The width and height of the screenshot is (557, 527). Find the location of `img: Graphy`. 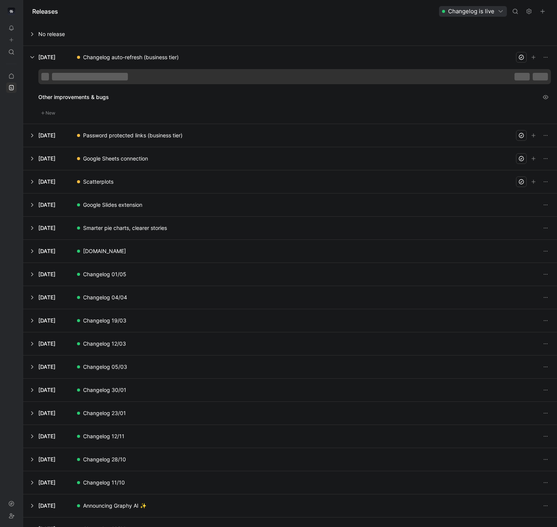

img: Graphy is located at coordinates (11, 11).